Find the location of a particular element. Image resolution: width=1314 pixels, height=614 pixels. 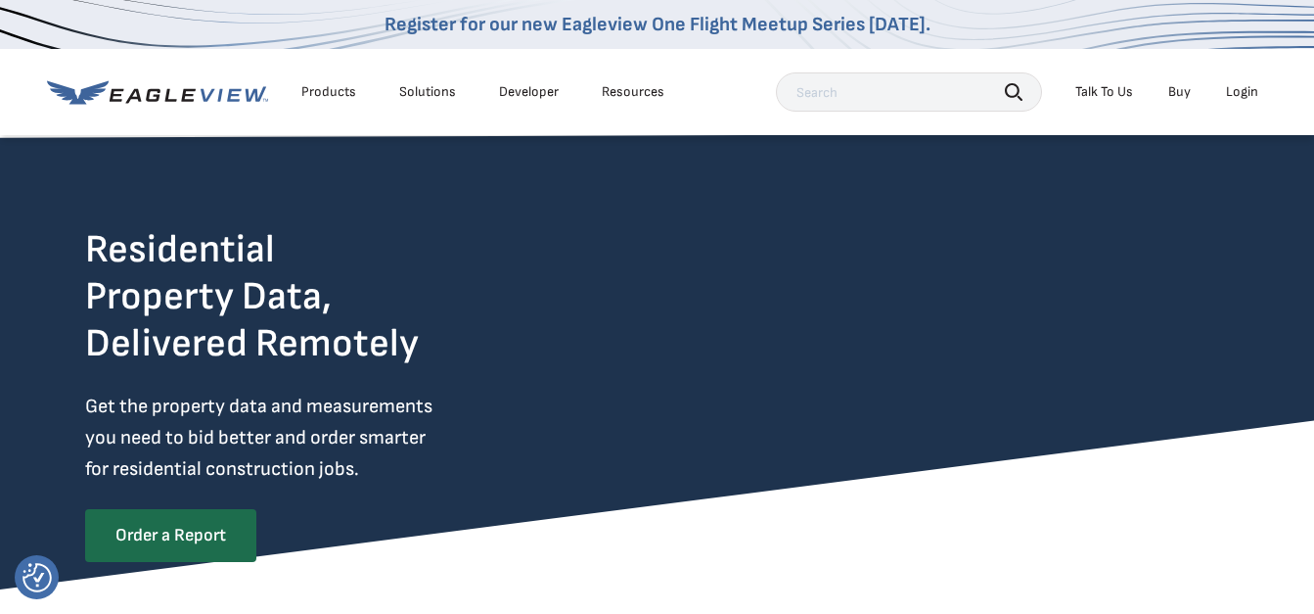

button: Consent Preferences is located at coordinates (37, 577).